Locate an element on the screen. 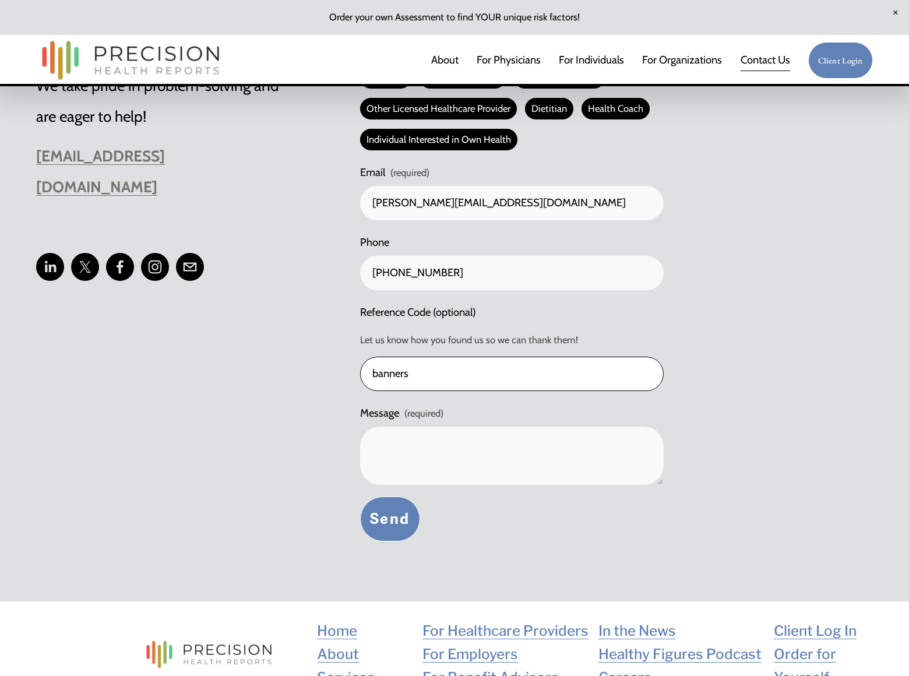 The width and height of the screenshot is (909, 676). a: support@precisionhealhreports.com is located at coordinates (190, 267).